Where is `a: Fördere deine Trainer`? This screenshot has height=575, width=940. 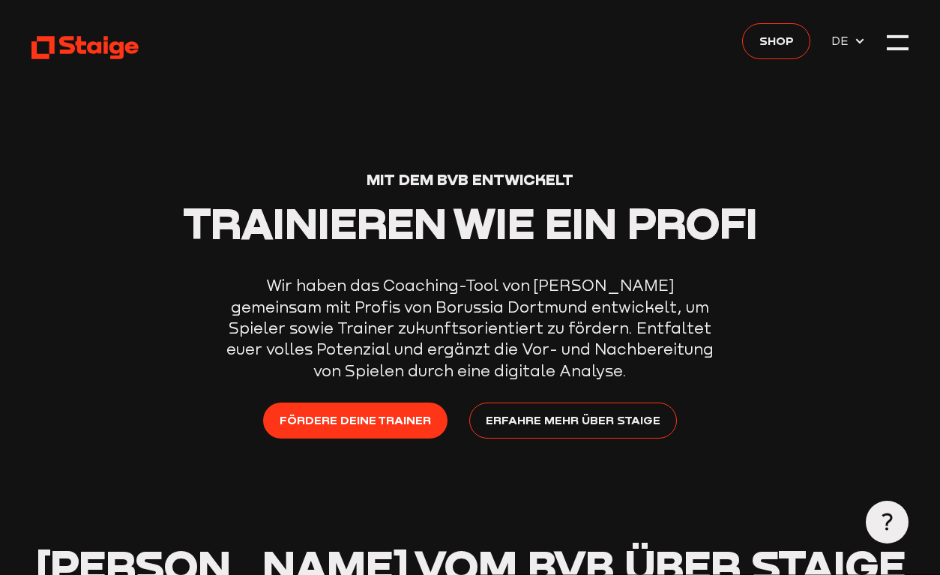
a: Fördere deine Trainer is located at coordinates (355, 421).